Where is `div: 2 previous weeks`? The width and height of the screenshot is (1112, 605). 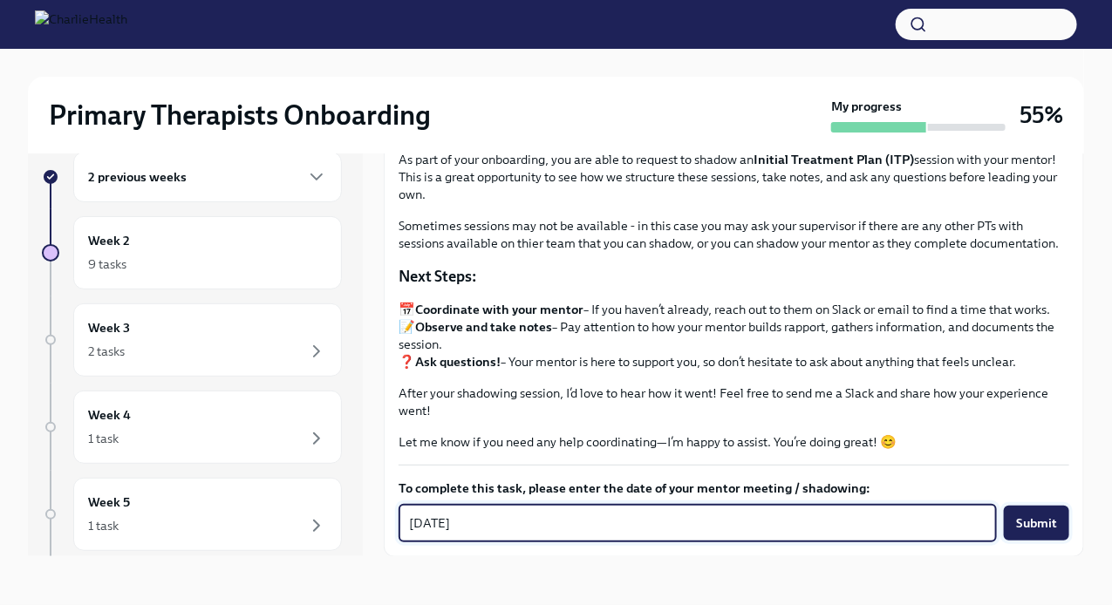
div: 2 previous weeks is located at coordinates (208, 177).